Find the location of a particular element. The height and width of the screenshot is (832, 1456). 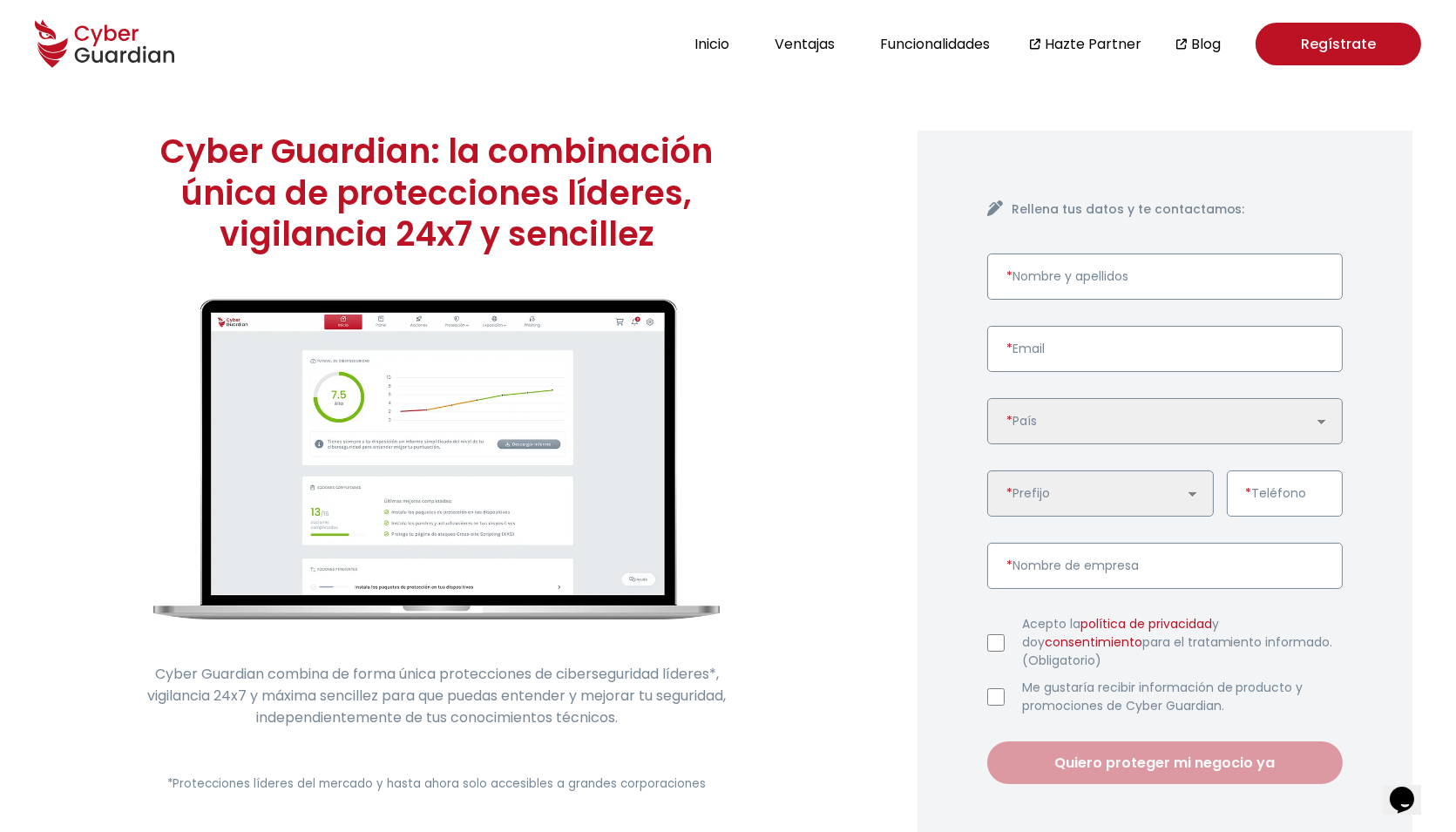

a: consentimiento is located at coordinates (1093, 642).